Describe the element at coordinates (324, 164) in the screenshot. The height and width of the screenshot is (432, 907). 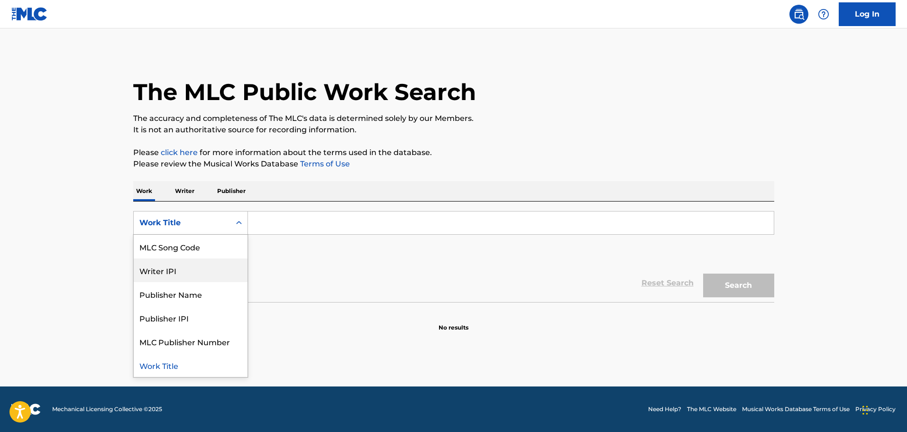
I see `a: Terms of Use` at that location.